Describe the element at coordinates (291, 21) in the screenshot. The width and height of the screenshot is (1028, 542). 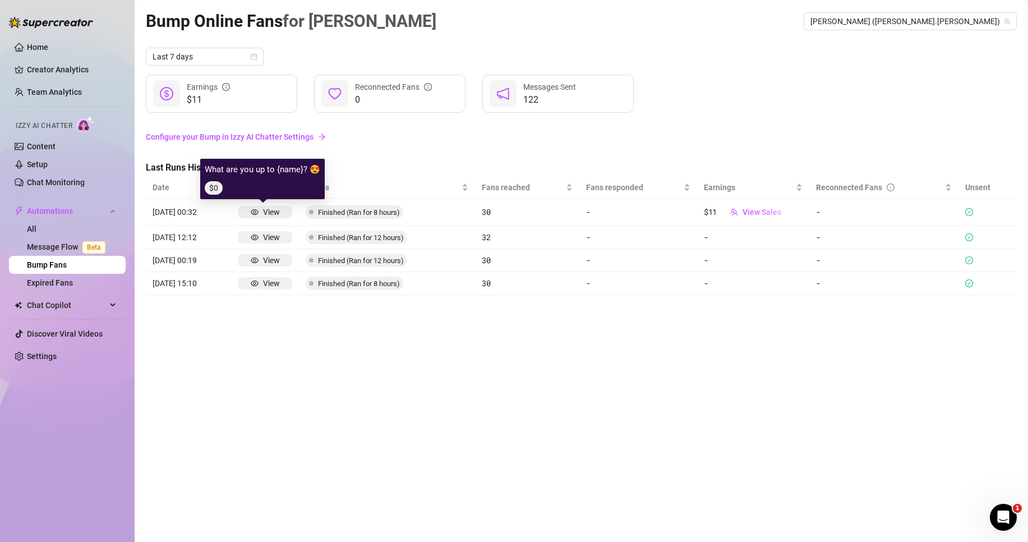
I see `article: Bump Online Fans` at that location.